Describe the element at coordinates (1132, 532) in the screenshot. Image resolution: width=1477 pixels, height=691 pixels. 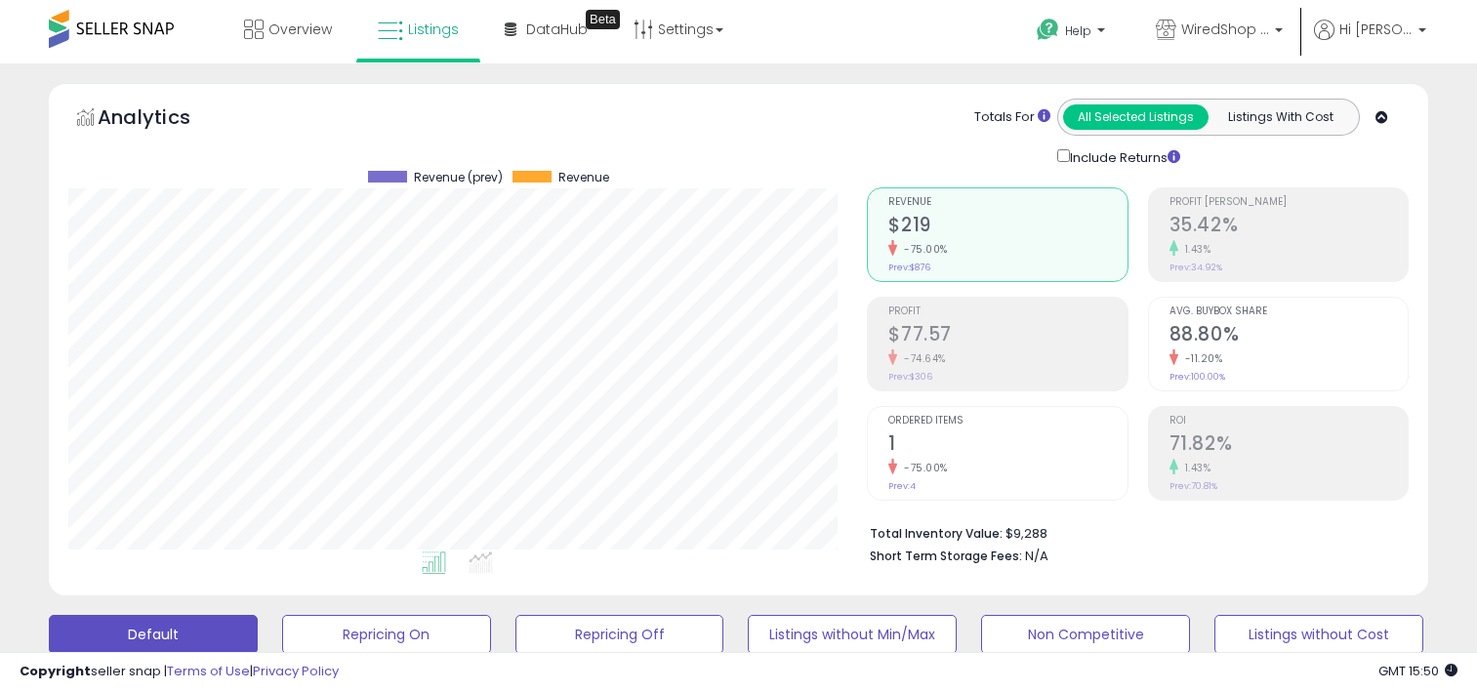
I see `li: $9,288` at that location.